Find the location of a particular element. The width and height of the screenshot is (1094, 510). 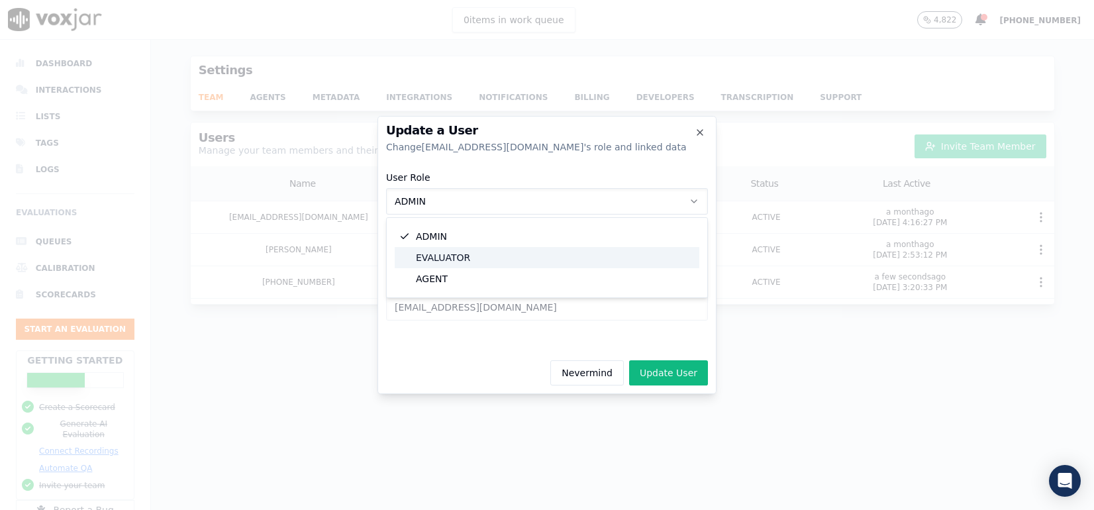

div: AGENT is located at coordinates (547, 279).